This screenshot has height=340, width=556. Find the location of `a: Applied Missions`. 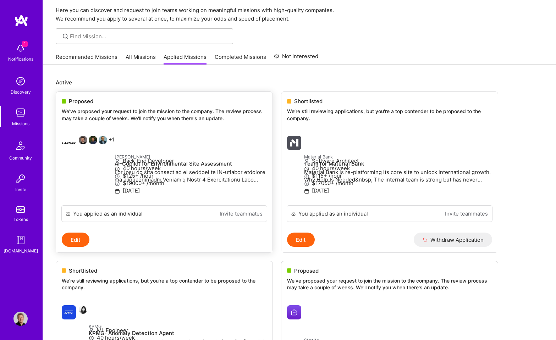

a: Applied Missions is located at coordinates (185, 59).